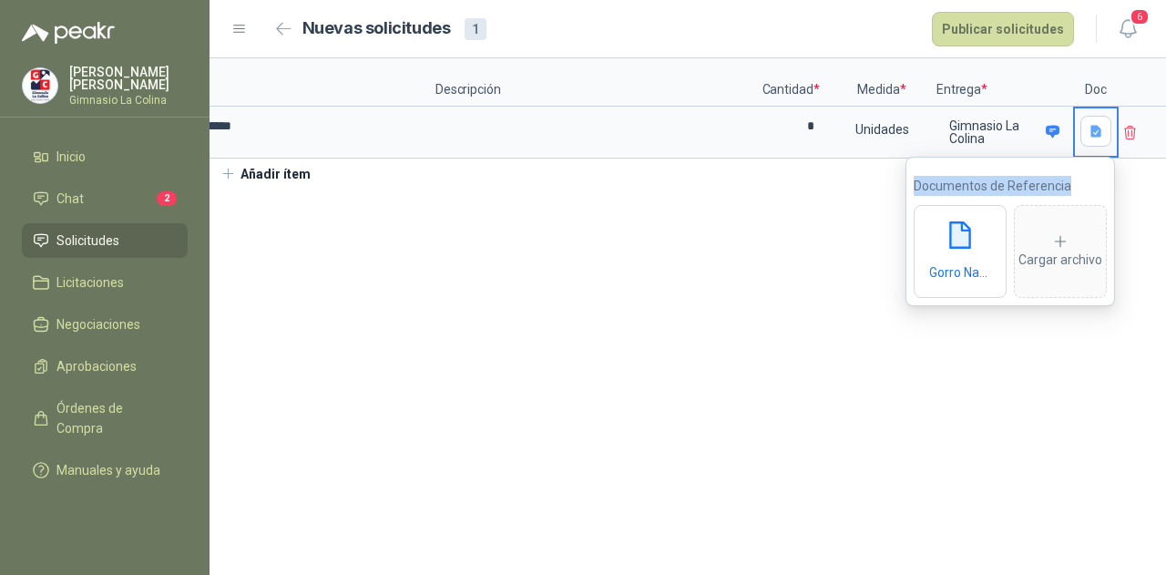 This screenshot has height=575, width=1166. Describe the element at coordinates (71, 157) in the screenshot. I see `span: Inicio` at that location.